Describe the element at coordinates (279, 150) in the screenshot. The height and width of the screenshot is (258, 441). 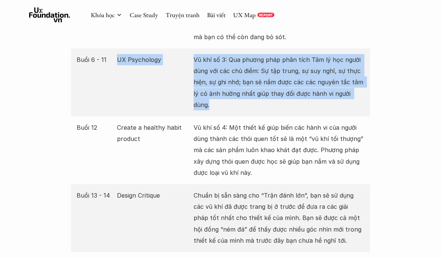
I see `p: Vũ khí số 4: Một thiết kế giúp biến các hành vi của người dùng thành các thói quen tốt sẽ là một ...` at that location.